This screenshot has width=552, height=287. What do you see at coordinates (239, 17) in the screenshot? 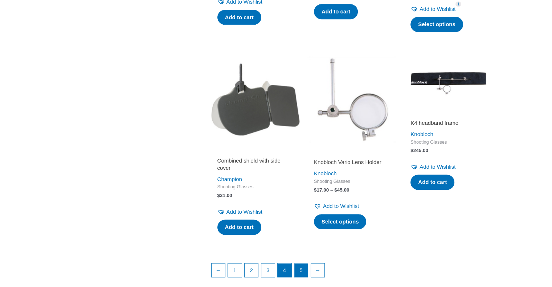
I see `a: Add to cart: “World Champion 1 - FRAME ONLY”` at bounding box center [239, 17].